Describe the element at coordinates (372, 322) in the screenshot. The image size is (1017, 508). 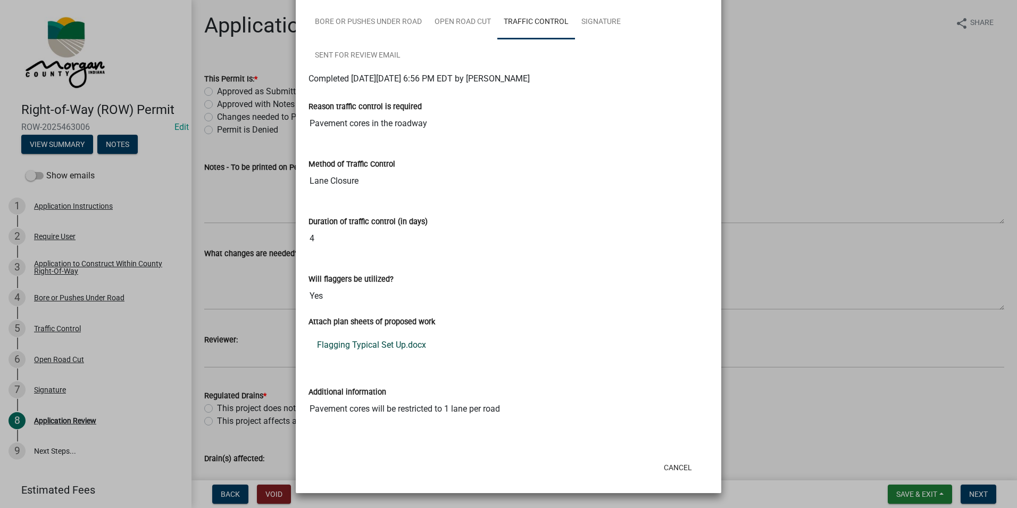
I see `label: Attach plan sheets of proposed work` at that location.